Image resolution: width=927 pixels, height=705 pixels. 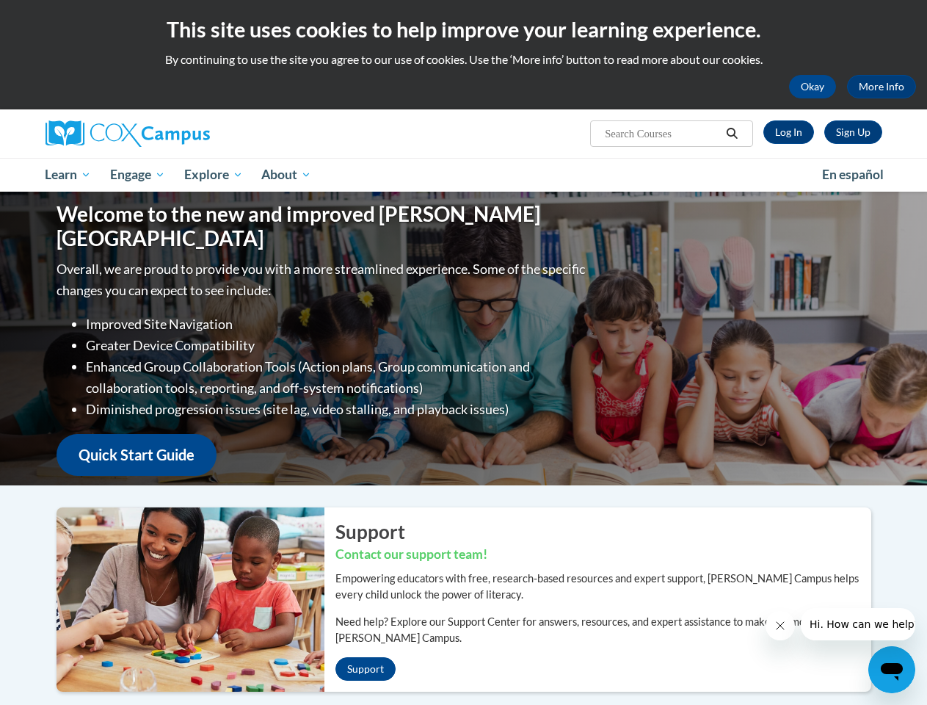 What do you see at coordinates (463, 29) in the screenshot?
I see `h2: This site uses cookies to help improve your learning experience.` at bounding box center [463, 29].